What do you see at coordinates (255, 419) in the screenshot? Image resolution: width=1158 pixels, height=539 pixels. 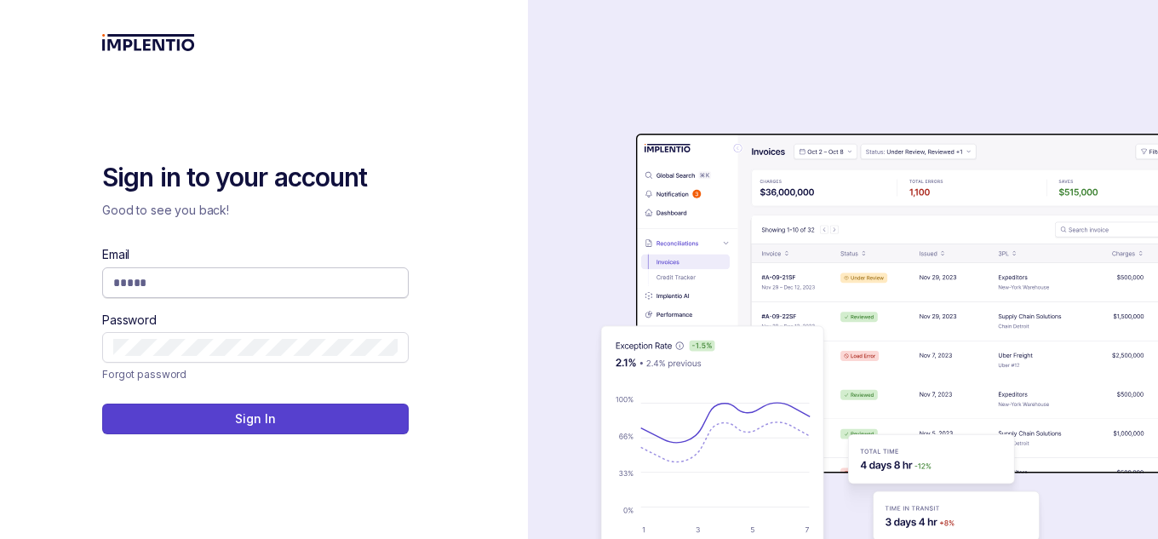 I see `p: Sign In` at bounding box center [255, 419].